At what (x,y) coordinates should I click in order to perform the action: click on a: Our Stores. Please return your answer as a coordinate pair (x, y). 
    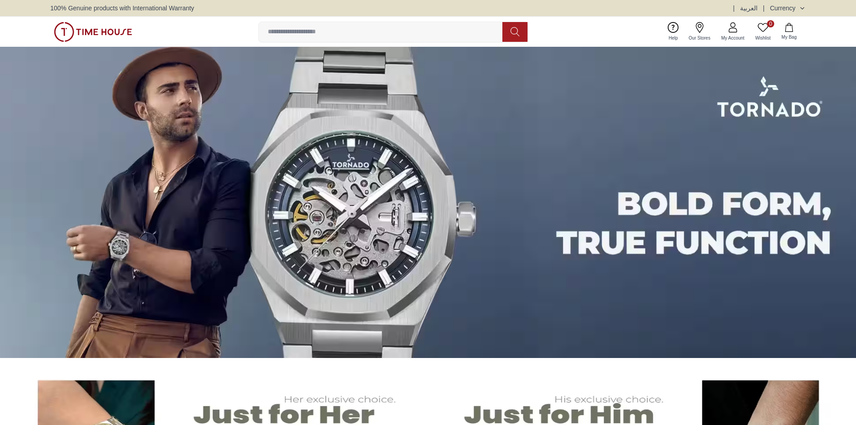
    Looking at the image, I should click on (700, 31).